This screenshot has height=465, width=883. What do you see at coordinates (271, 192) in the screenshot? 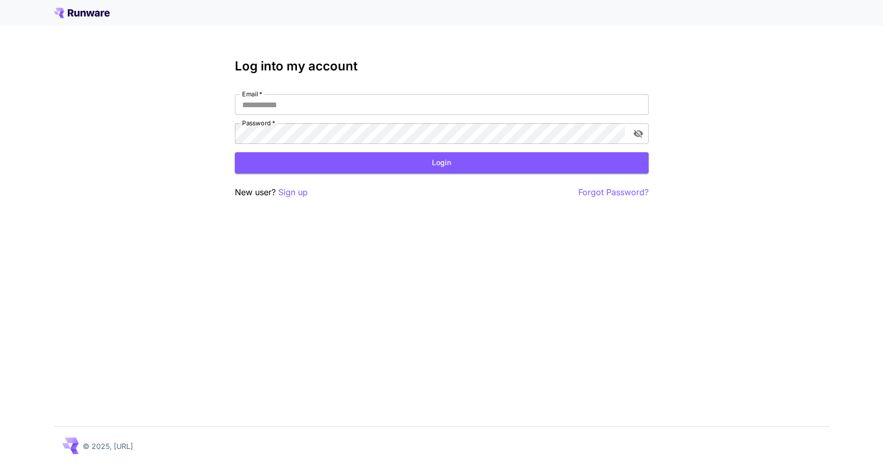
I see `p: New user?` at bounding box center [271, 192].